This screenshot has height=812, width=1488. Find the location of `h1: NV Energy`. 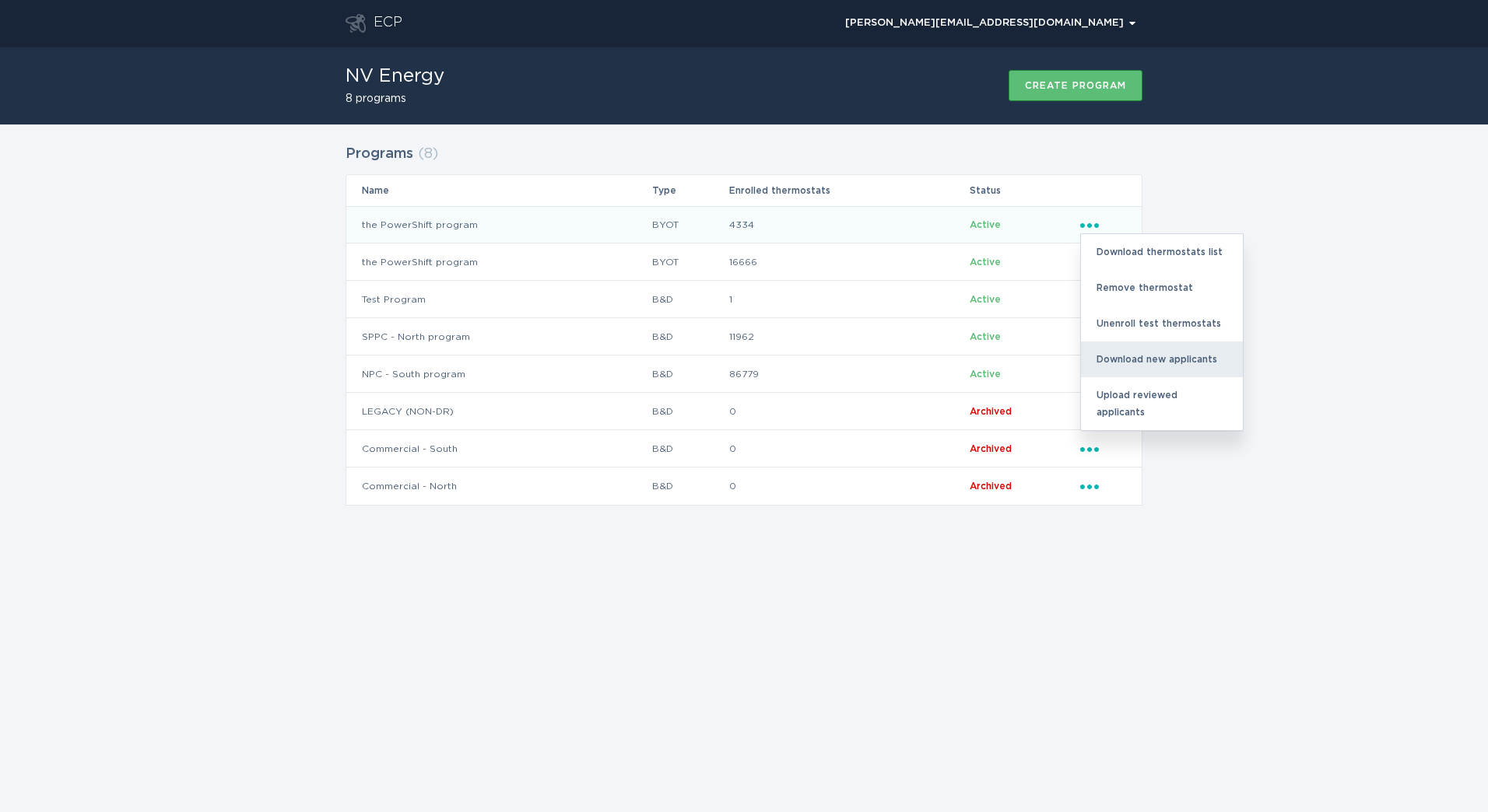

h1: NV Energy is located at coordinates (395, 76).